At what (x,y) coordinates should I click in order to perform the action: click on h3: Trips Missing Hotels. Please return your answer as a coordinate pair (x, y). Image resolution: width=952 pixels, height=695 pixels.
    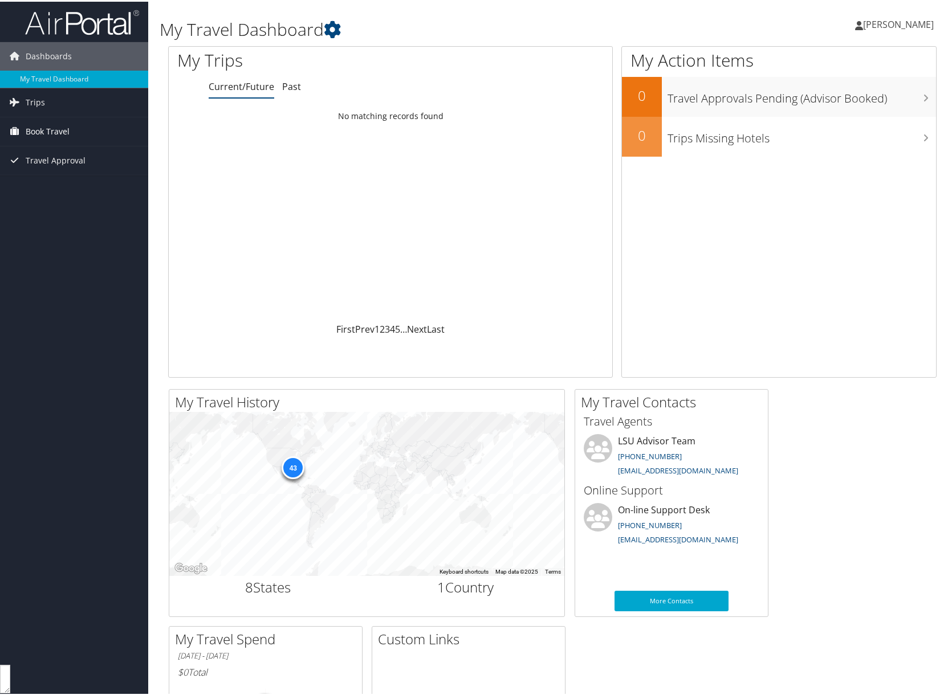
    Looking at the image, I should click on (801, 134).